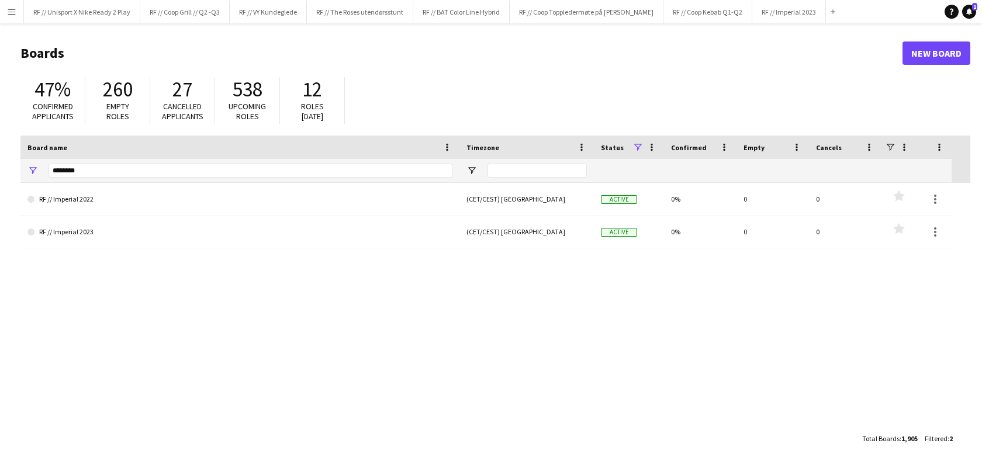  I want to click on span: Timezone, so click(483, 147).